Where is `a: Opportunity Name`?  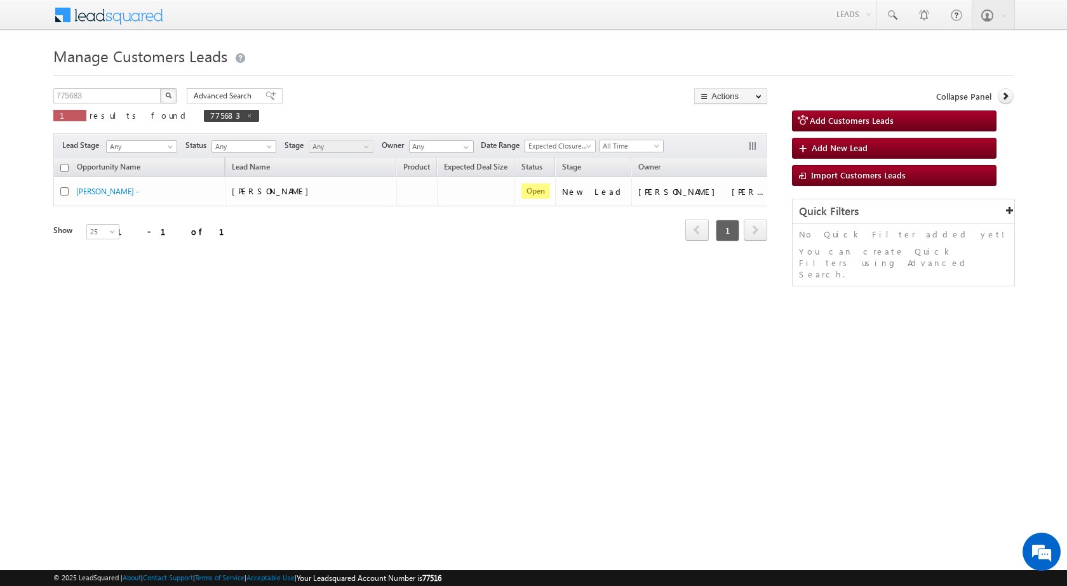
a: Opportunity Name is located at coordinates (109, 168).